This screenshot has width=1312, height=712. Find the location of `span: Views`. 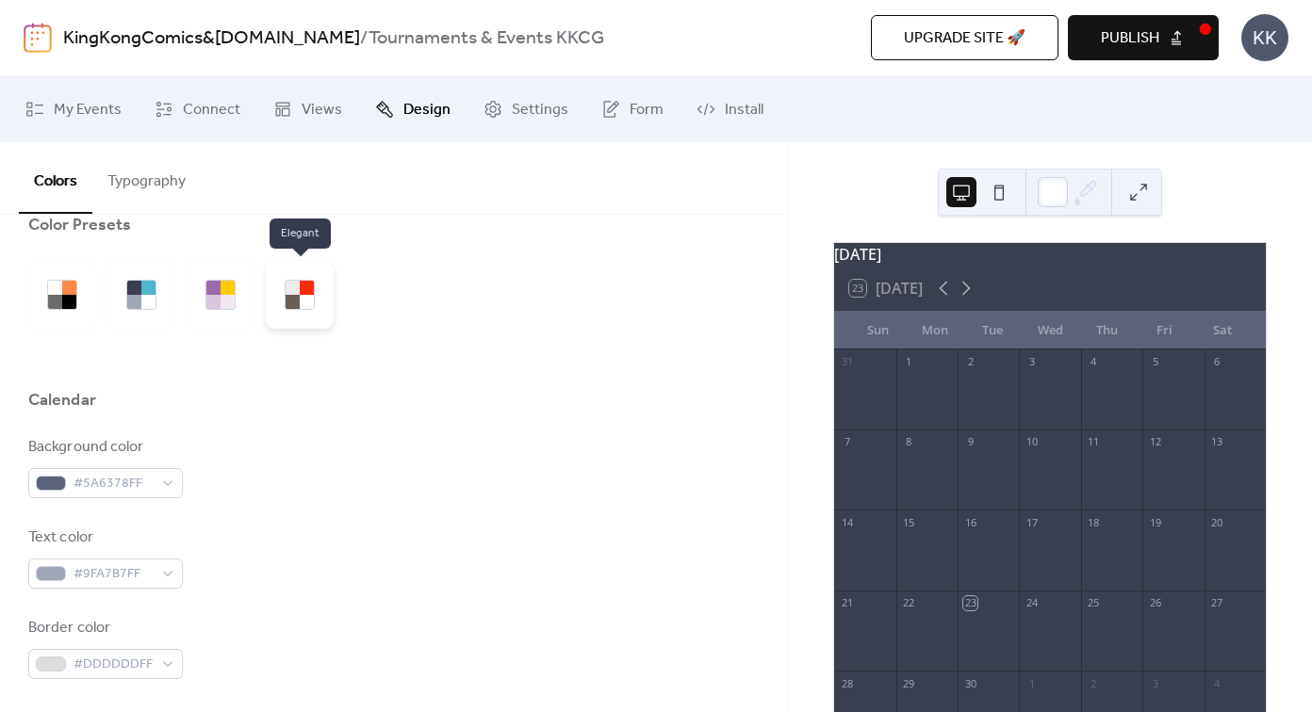

span: Views is located at coordinates (321, 110).